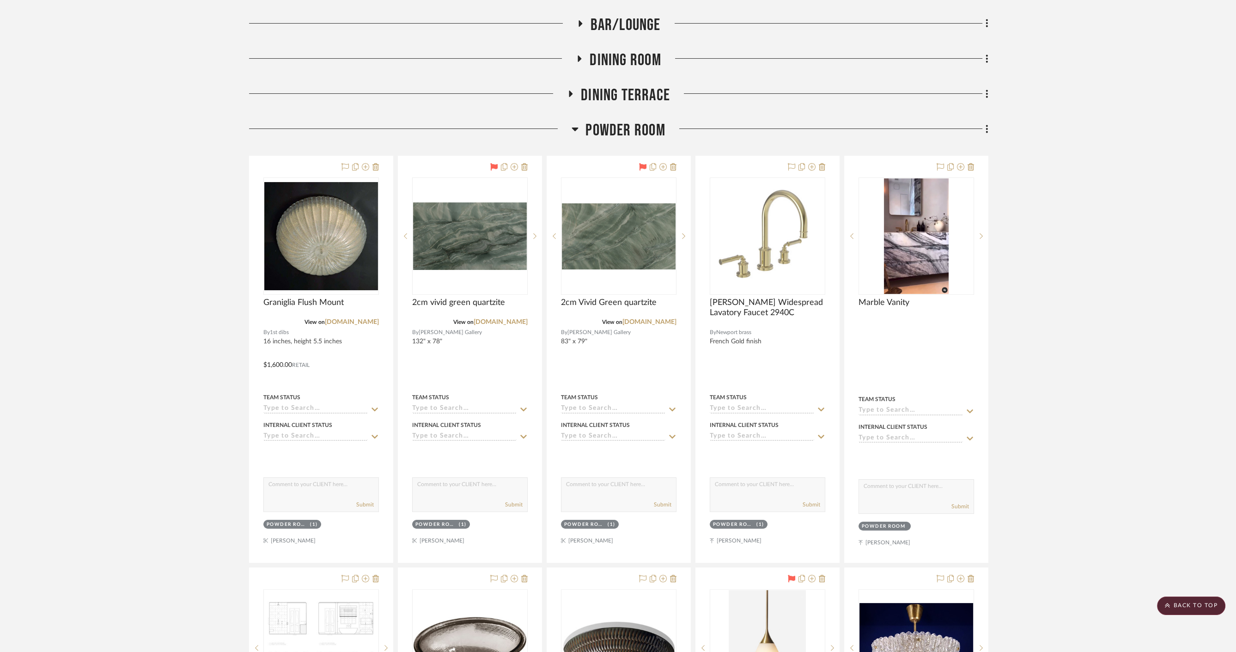 This screenshot has height=652, width=1236. I want to click on span: 1st dibs, so click(279, 332).